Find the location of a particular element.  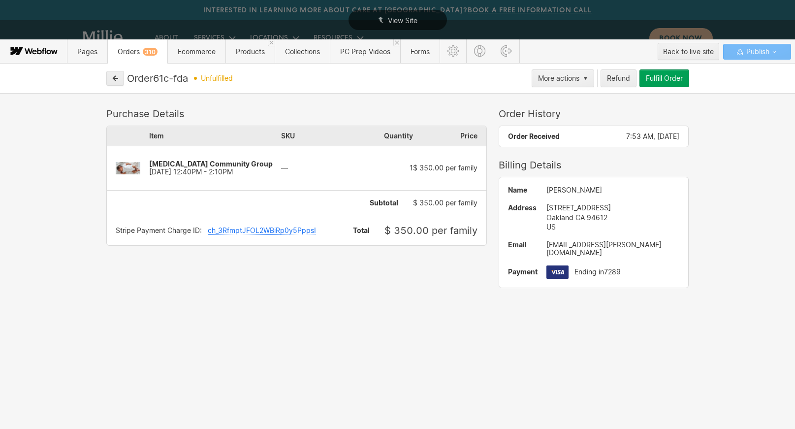

div: Refund is located at coordinates (618, 78).